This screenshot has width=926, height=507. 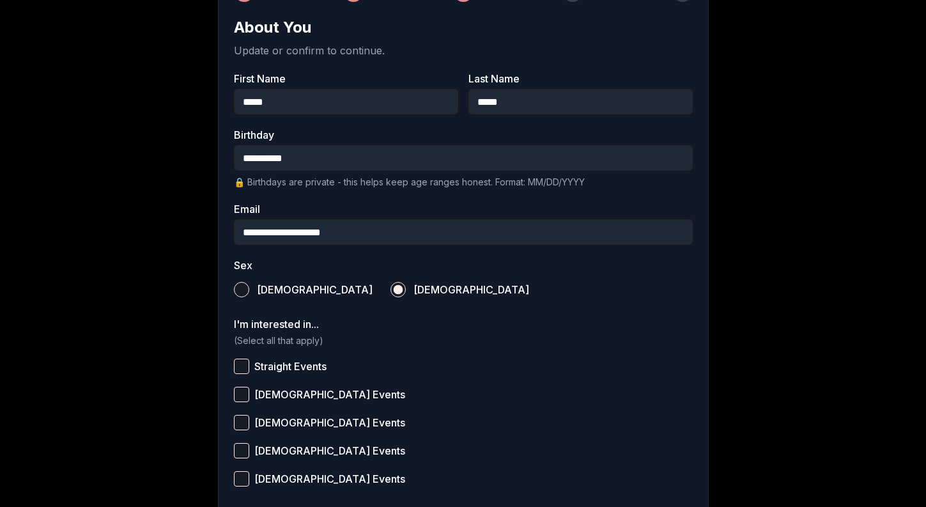 I want to click on button: Straight Events, so click(x=241, y=366).